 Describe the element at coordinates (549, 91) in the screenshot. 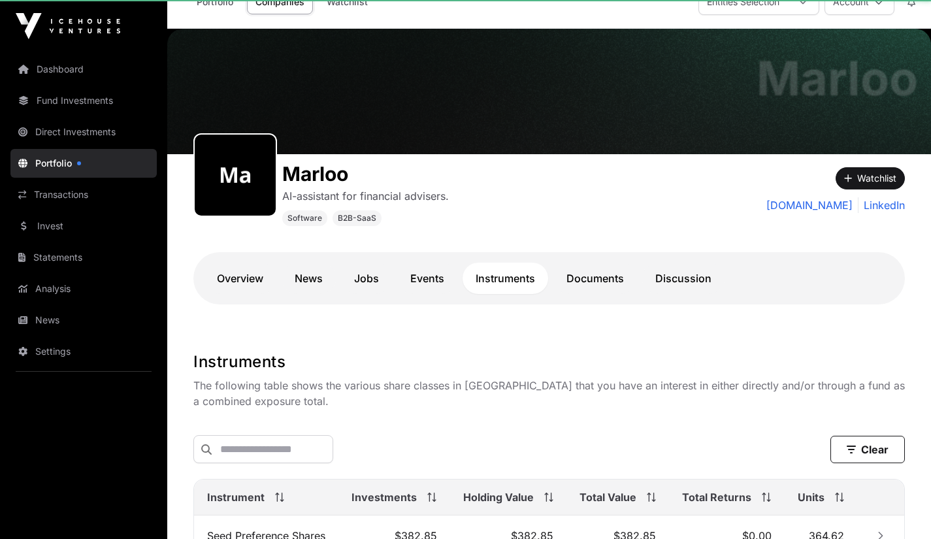

I see `img: Marloo` at that location.